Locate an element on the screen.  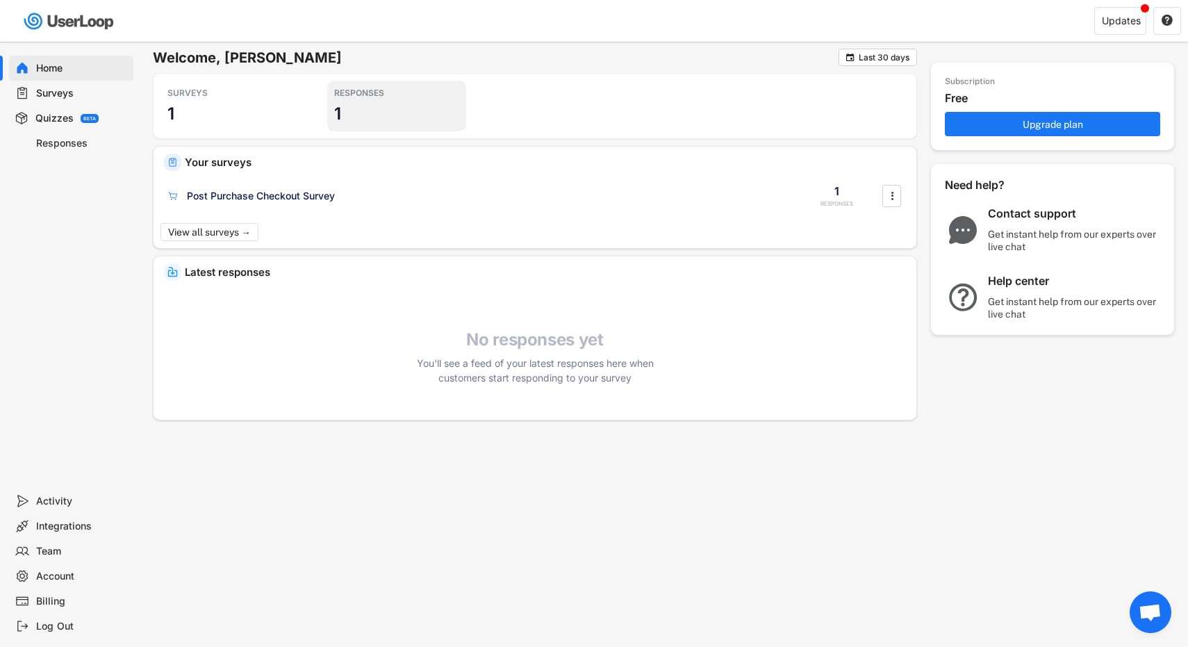
div: 1 is located at coordinates (837, 191).